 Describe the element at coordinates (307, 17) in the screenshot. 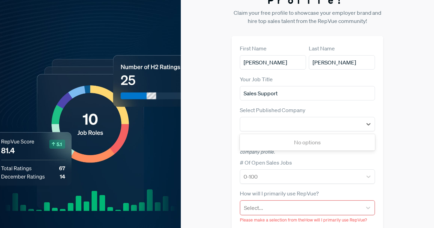

I see `p: Claim your free profile to showcase your employer brand and hire top sales talent from the RepVue...` at that location.